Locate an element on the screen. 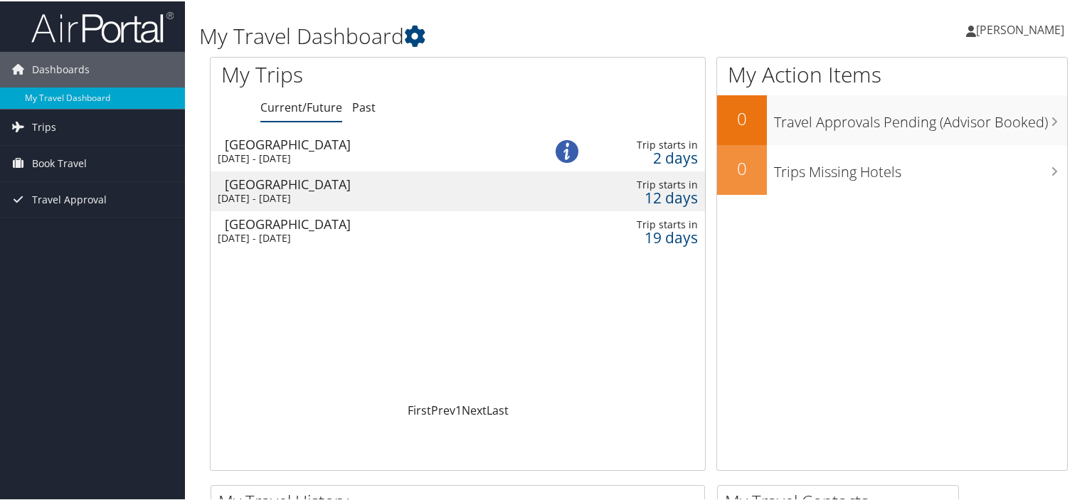  a: Current/Future is located at coordinates (301, 106).